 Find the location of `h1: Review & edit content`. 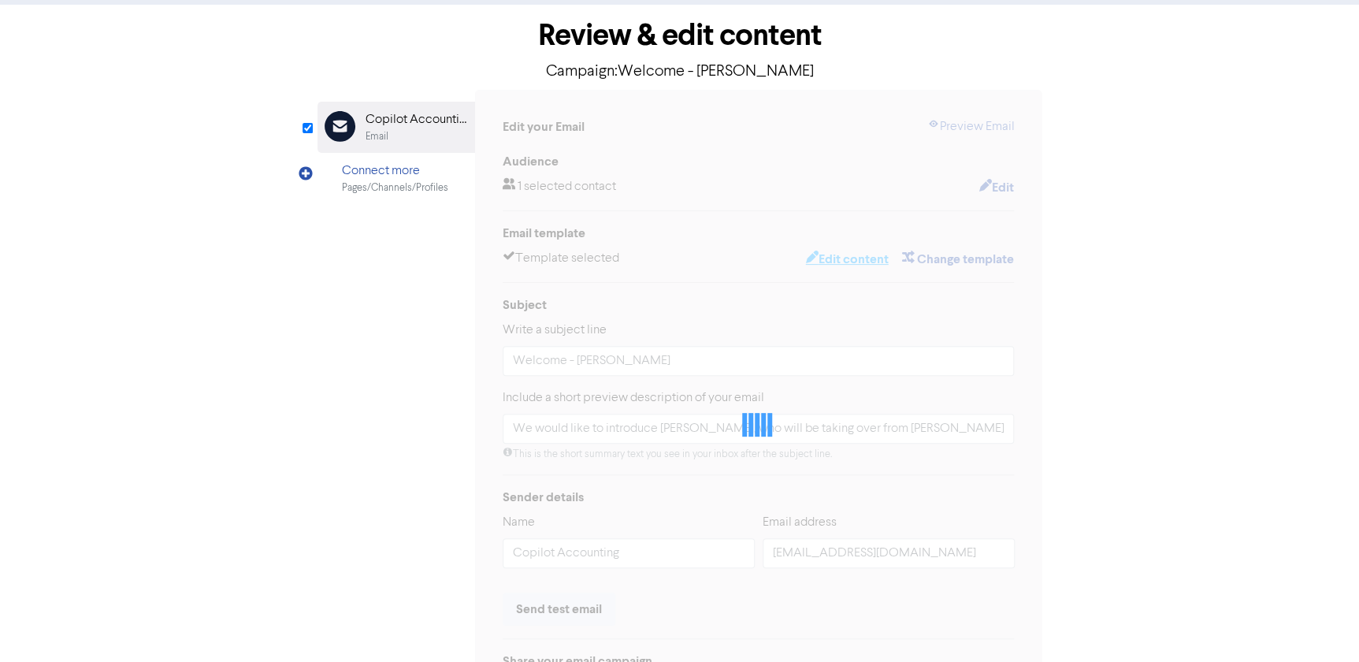

h1: Review & edit content is located at coordinates (680, 35).